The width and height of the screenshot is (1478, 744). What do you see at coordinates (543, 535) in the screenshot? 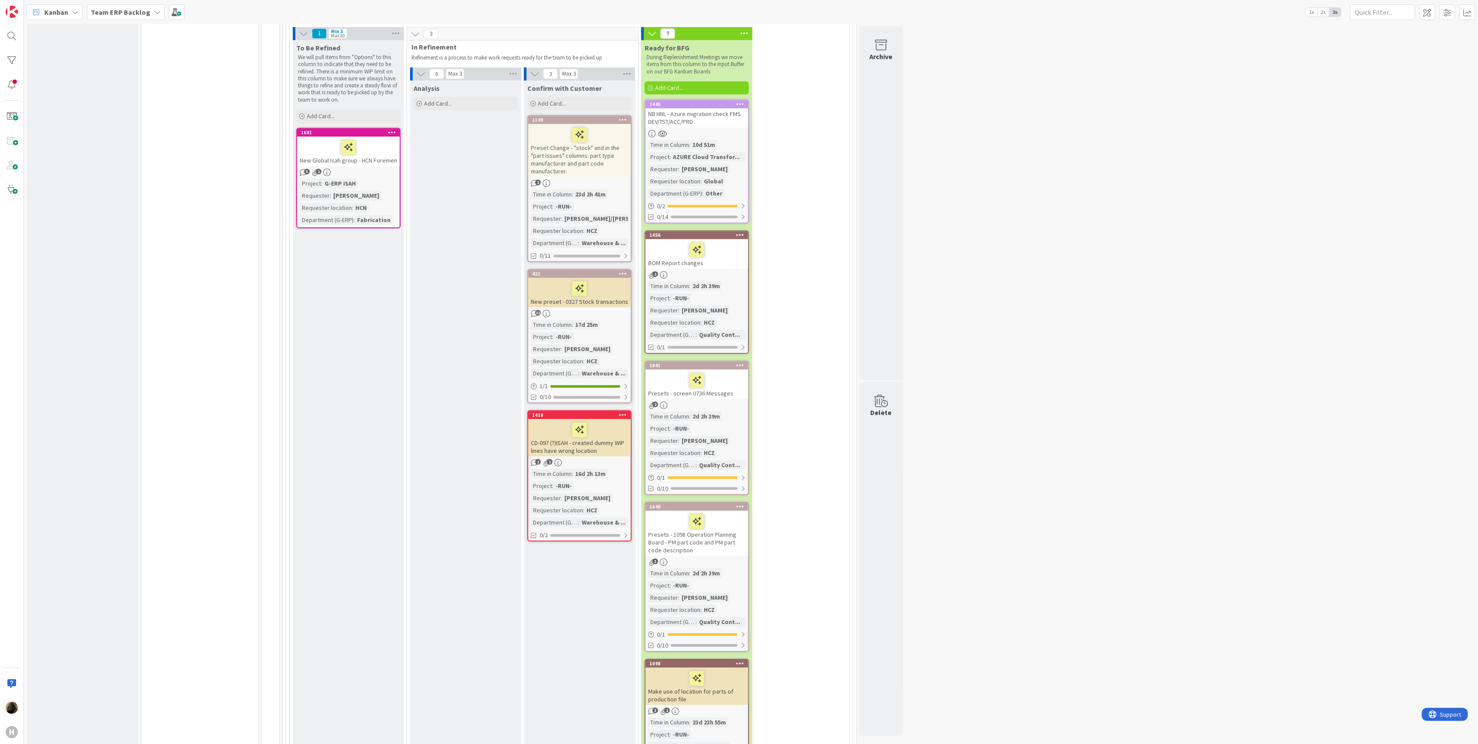
I see `span: 0/2` at bounding box center [543, 535].